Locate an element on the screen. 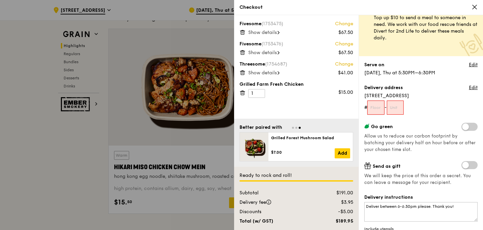 This screenshot has width=483, height=230. div: Checkout is located at coordinates (358, 7).